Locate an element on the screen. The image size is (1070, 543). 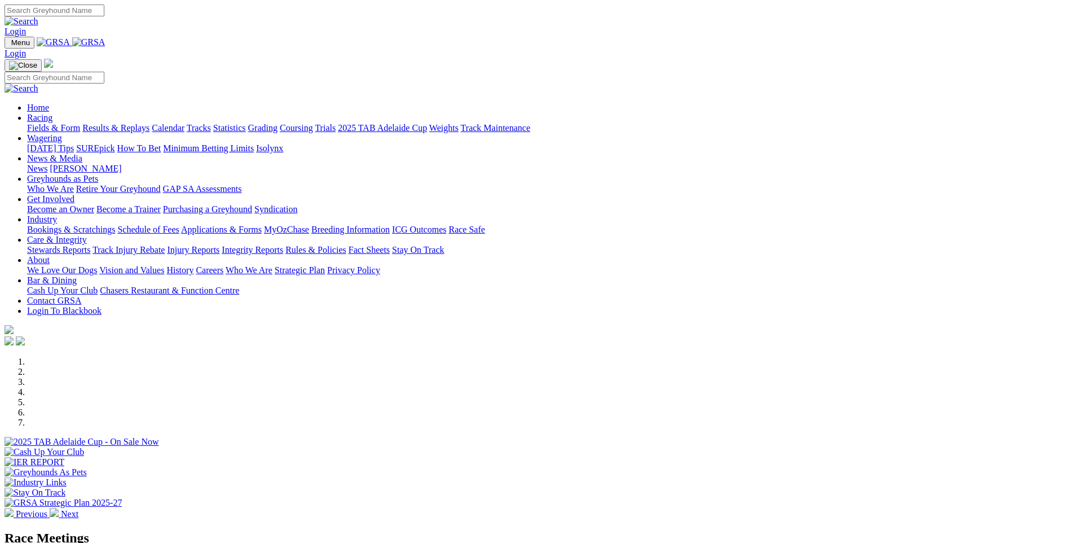
a: Track Maintenance is located at coordinates (495, 127).